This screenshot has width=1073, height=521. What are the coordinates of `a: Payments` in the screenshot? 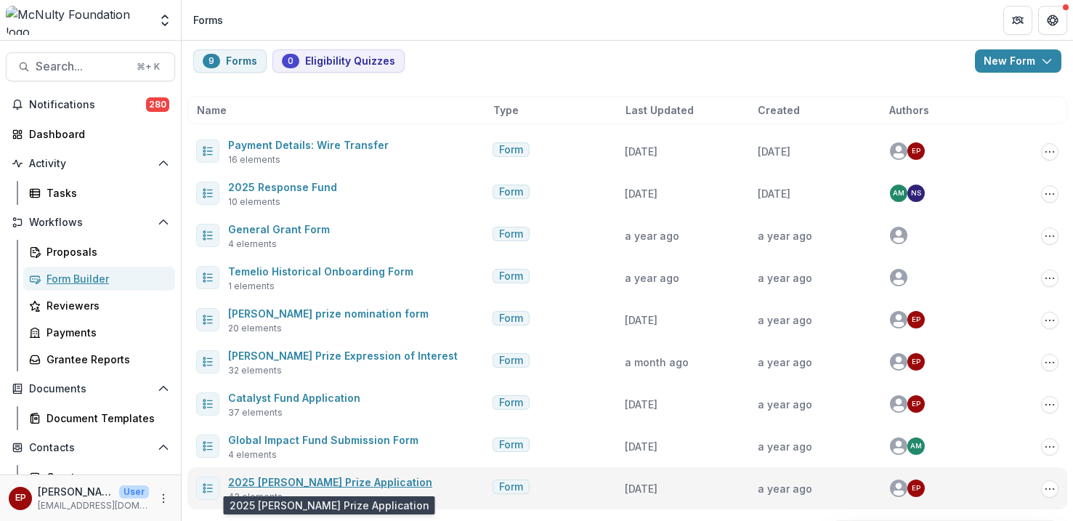 It's located at (99, 332).